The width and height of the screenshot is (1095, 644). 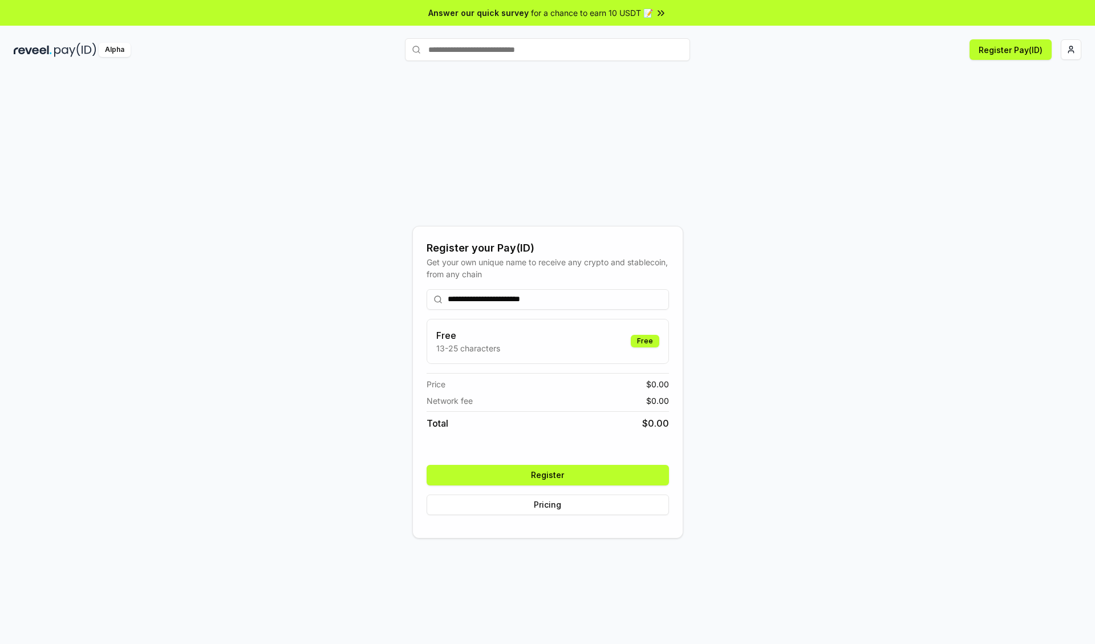 I want to click on div: Free, so click(x=645, y=341).